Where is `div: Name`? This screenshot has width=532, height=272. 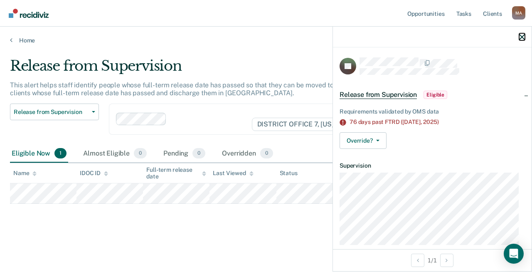
div: Name is located at coordinates (25, 173).